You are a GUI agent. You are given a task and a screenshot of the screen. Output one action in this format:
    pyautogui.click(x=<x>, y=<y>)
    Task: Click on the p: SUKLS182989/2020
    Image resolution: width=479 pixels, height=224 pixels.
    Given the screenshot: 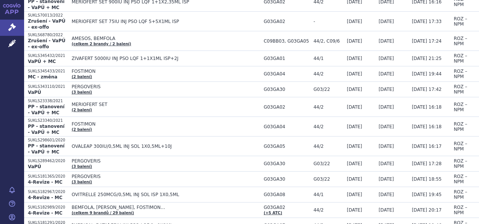 What is the action you would take?
    pyautogui.click(x=48, y=207)
    